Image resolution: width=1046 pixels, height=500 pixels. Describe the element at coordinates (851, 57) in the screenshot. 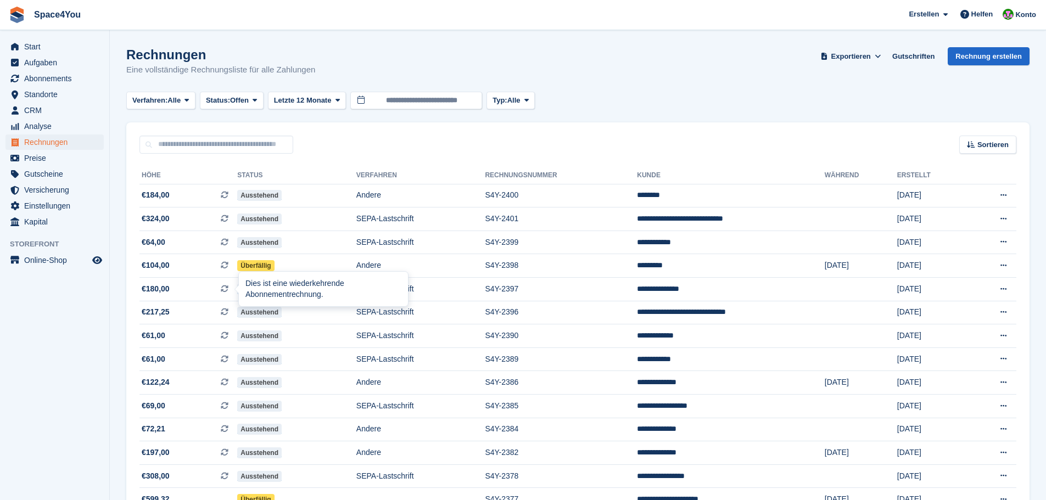

I see `span: Exportieren` at that location.